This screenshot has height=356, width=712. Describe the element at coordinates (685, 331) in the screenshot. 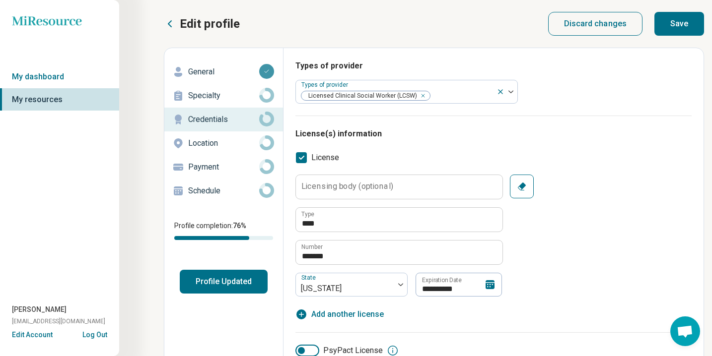

I see `div: Open chat` at that location.